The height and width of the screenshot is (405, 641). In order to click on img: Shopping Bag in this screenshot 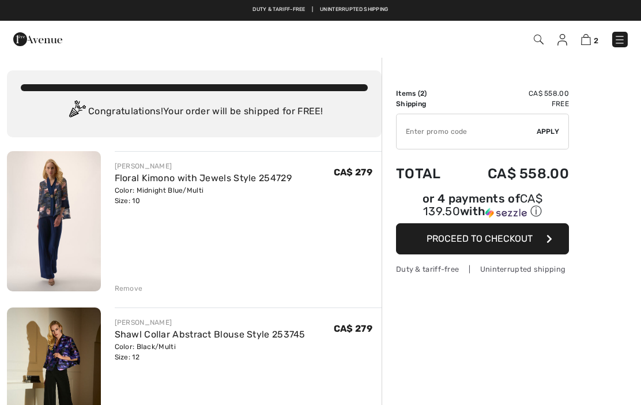, I will do `click(586, 39)`.